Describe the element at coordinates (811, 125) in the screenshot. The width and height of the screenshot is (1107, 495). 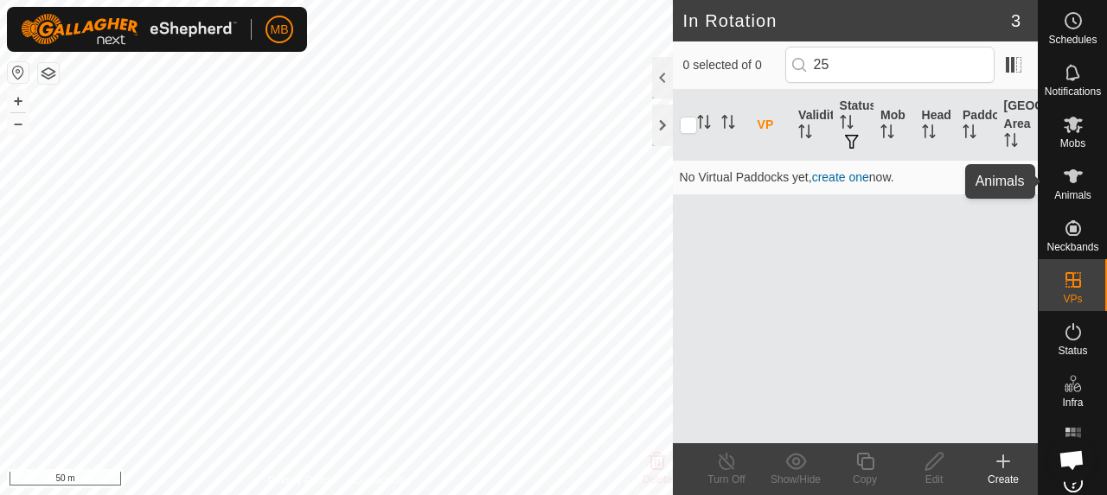
I see `th: Validity` at that location.